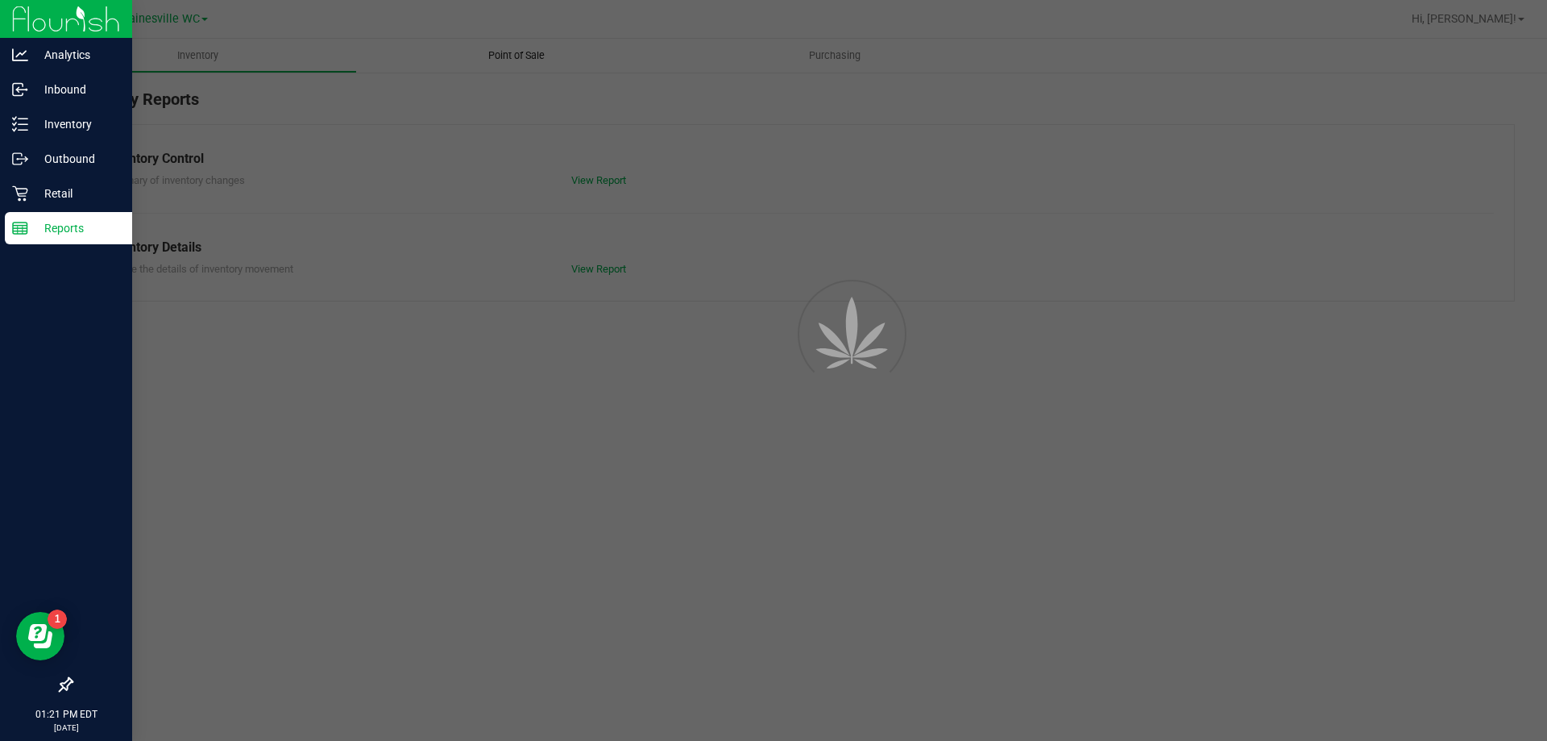 This screenshot has height=741, width=1547. Describe the element at coordinates (77, 55) in the screenshot. I see `p: Analytics` at that location.